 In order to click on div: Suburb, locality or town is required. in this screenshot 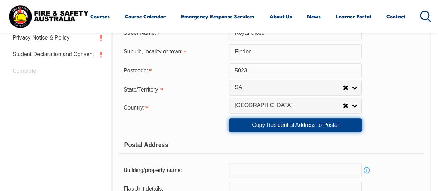, I will do `click(173, 52)`.